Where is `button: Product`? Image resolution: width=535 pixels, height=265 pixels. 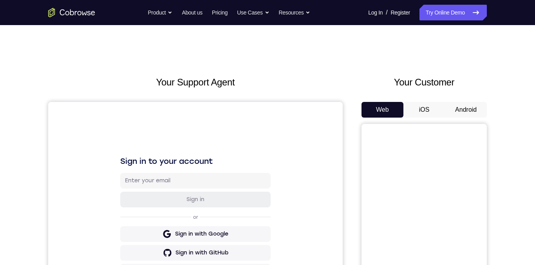 button: Product is located at coordinates (160, 13).